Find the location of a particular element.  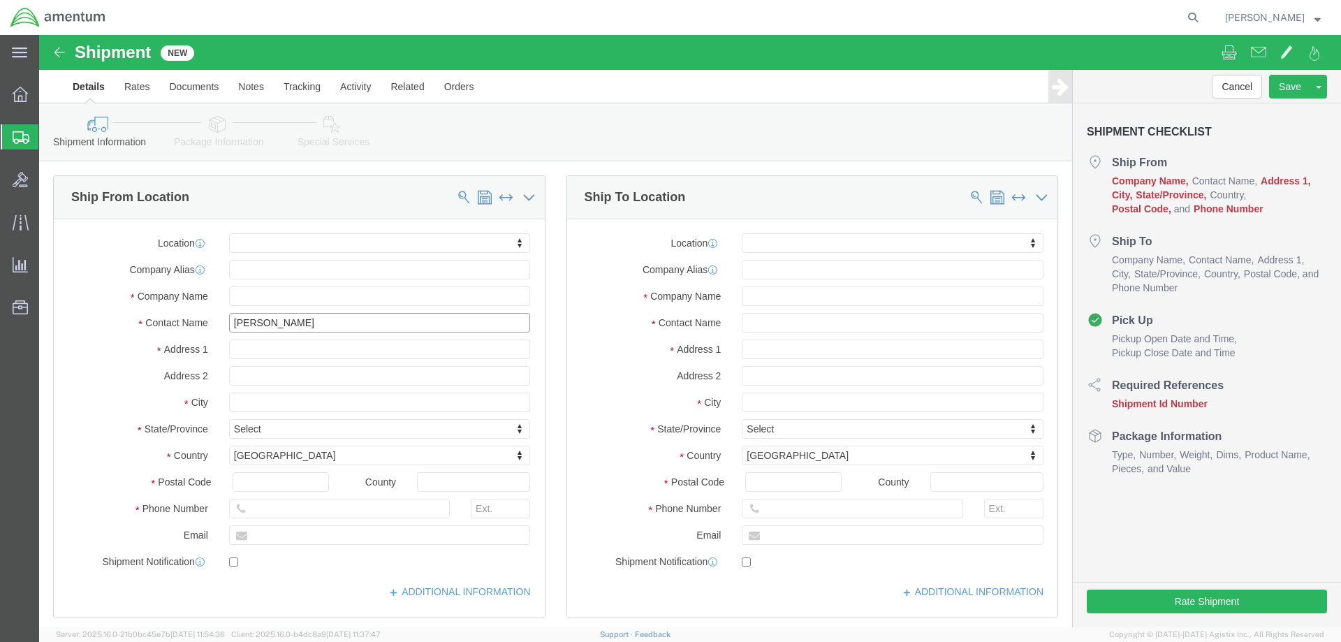

span: Client: 2025.16.0-b4dc8a9 is located at coordinates (306, 634).